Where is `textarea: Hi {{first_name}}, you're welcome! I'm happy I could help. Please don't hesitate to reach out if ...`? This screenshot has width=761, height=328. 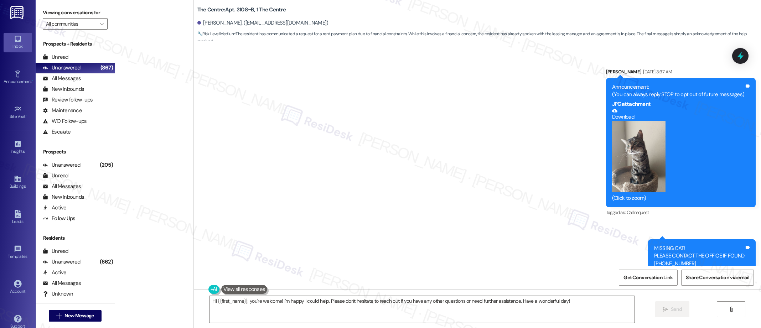 textarea: Hi {{first_name}}, you're welcome! I'm happy I could help. Please don't hesitate to reach out if ... is located at coordinates (422, 309).